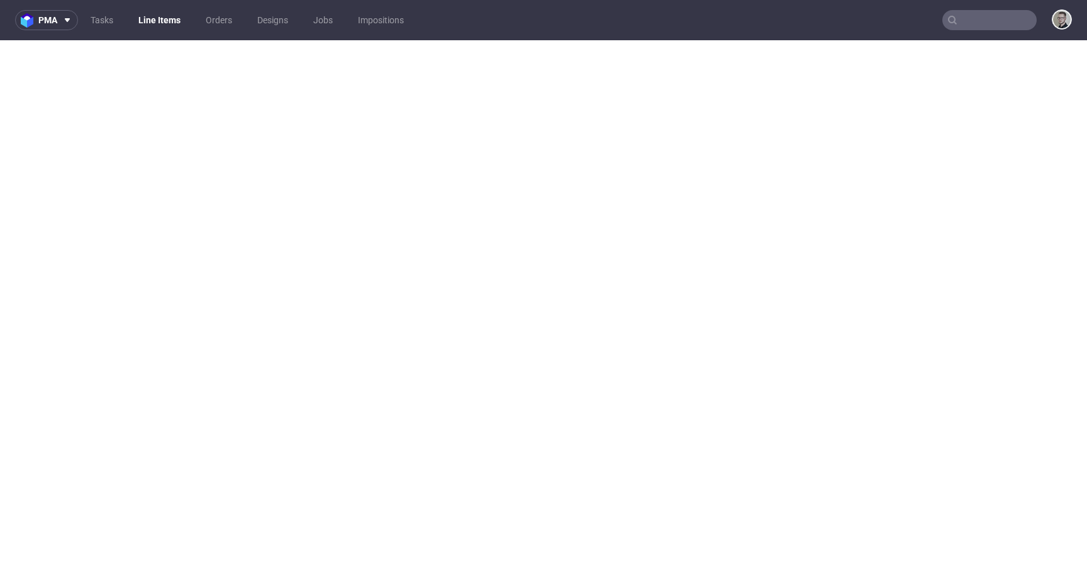 This screenshot has width=1087, height=566. What do you see at coordinates (323, 20) in the screenshot?
I see `a: Jobs` at bounding box center [323, 20].